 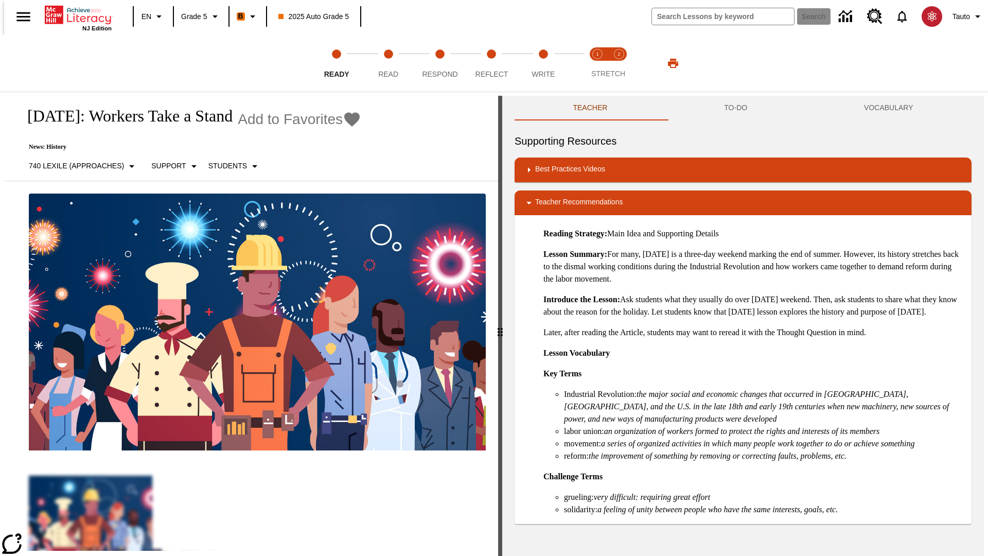 What do you see at coordinates (743, 326) in the screenshot?
I see `div: activity` at bounding box center [743, 326].